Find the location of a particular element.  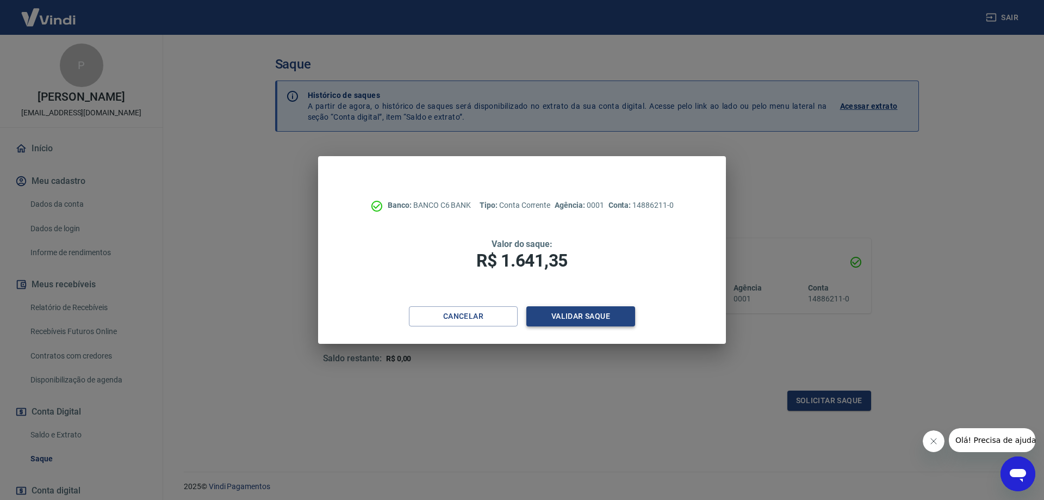

p: 0001 is located at coordinates (579, 205).